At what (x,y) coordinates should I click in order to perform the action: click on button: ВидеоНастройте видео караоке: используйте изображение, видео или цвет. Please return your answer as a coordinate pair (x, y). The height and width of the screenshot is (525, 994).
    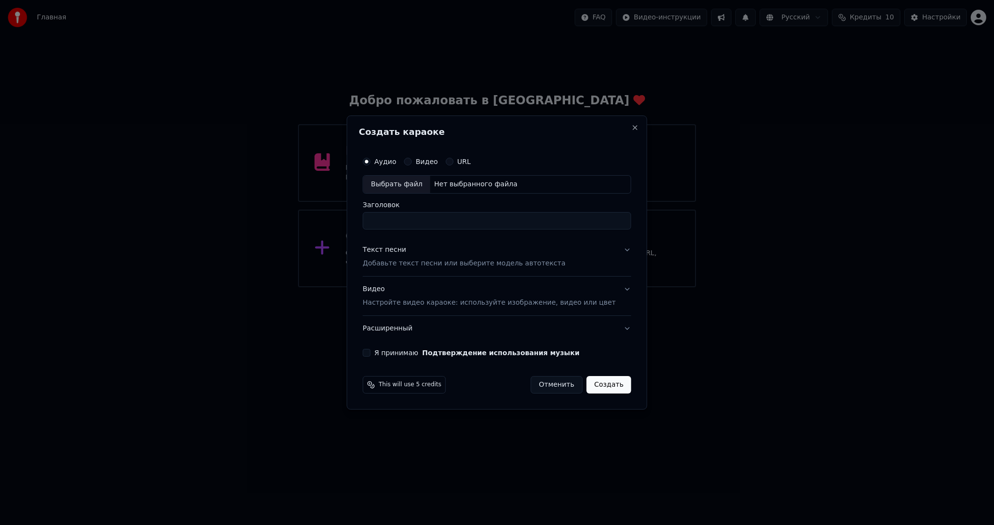
    Looking at the image, I should click on (496, 296).